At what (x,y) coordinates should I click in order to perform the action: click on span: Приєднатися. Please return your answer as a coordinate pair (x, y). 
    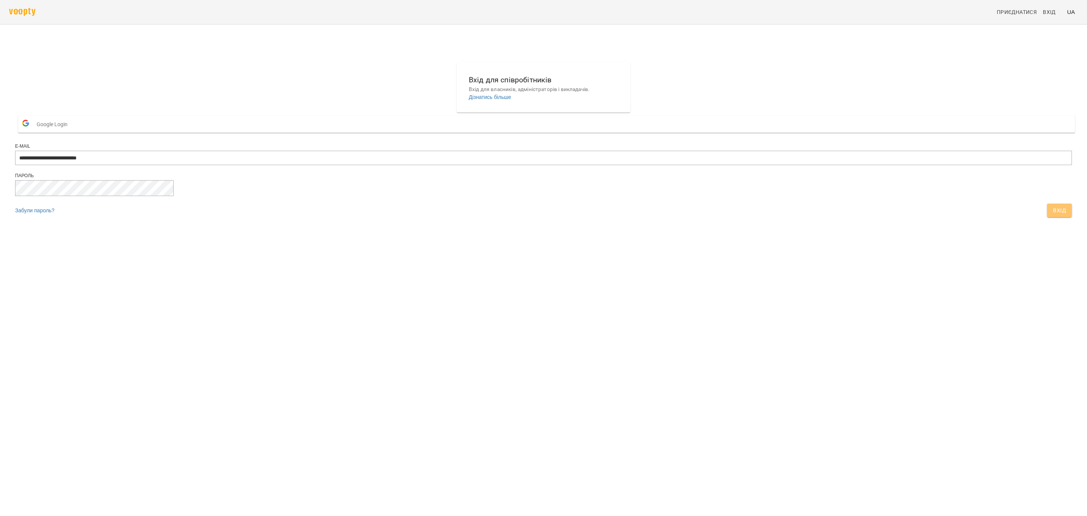
    Looking at the image, I should click on (1017, 12).